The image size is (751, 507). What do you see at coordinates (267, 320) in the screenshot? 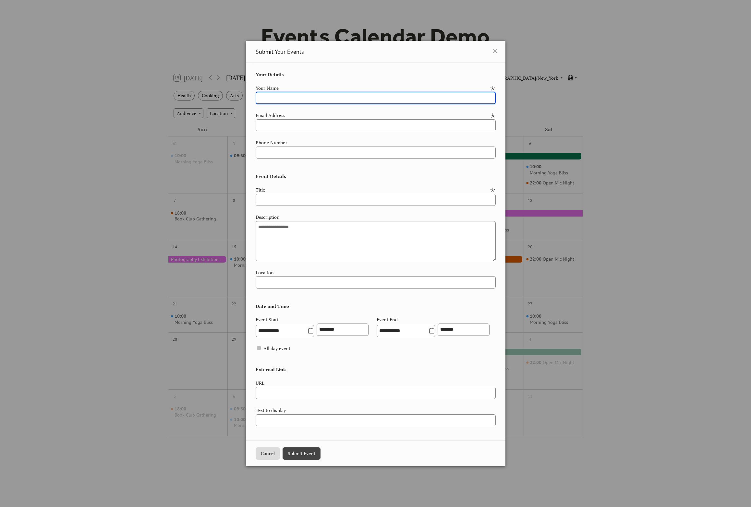
I see `div: Event Start` at bounding box center [267, 320].